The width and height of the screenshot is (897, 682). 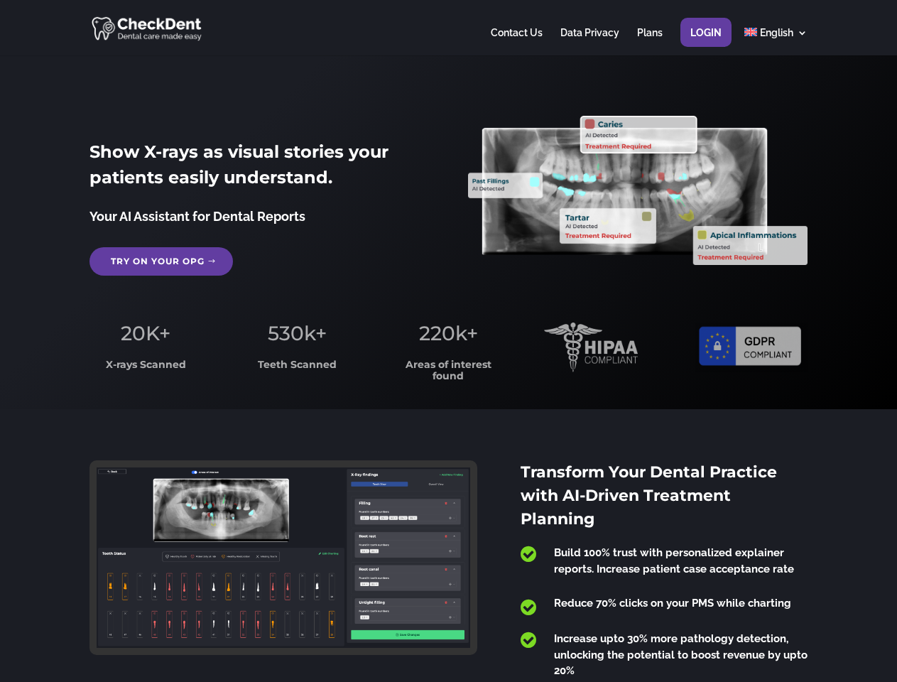 I want to click on a: Login, so click(x=706, y=41).